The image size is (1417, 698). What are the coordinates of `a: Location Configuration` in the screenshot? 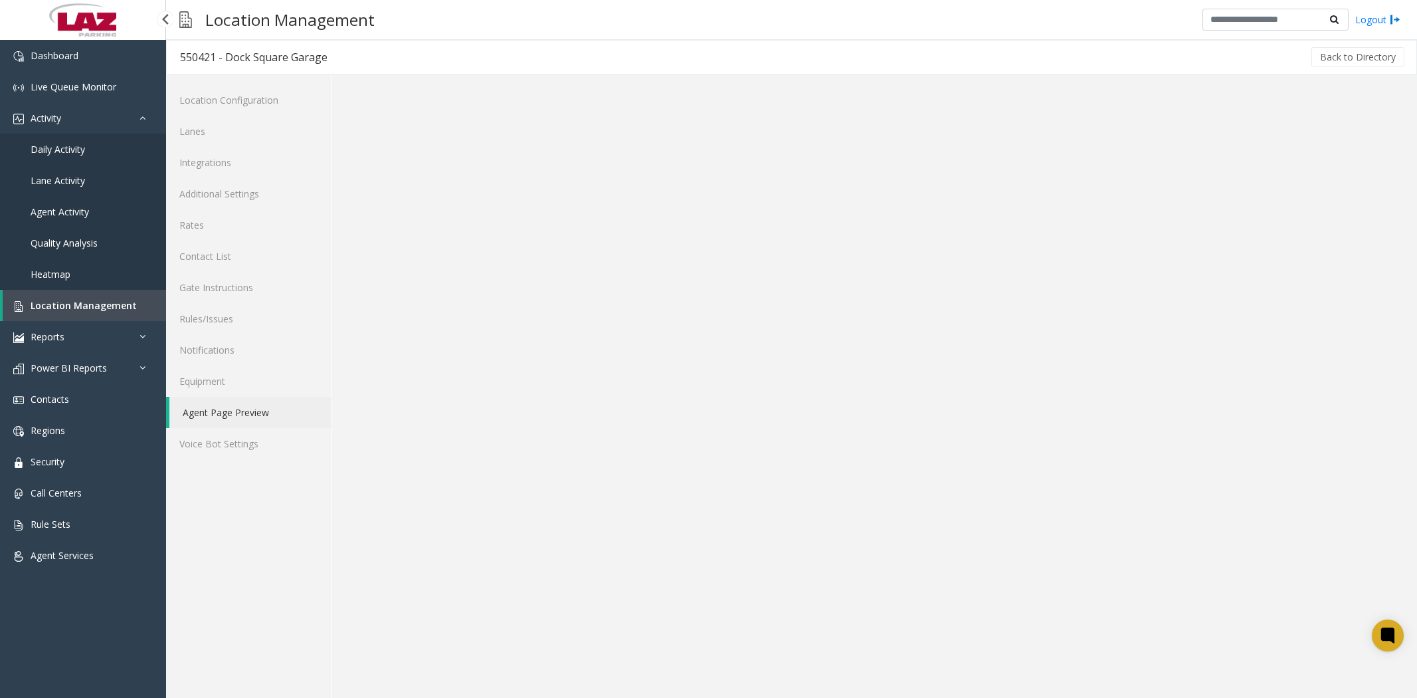 It's located at (248, 100).